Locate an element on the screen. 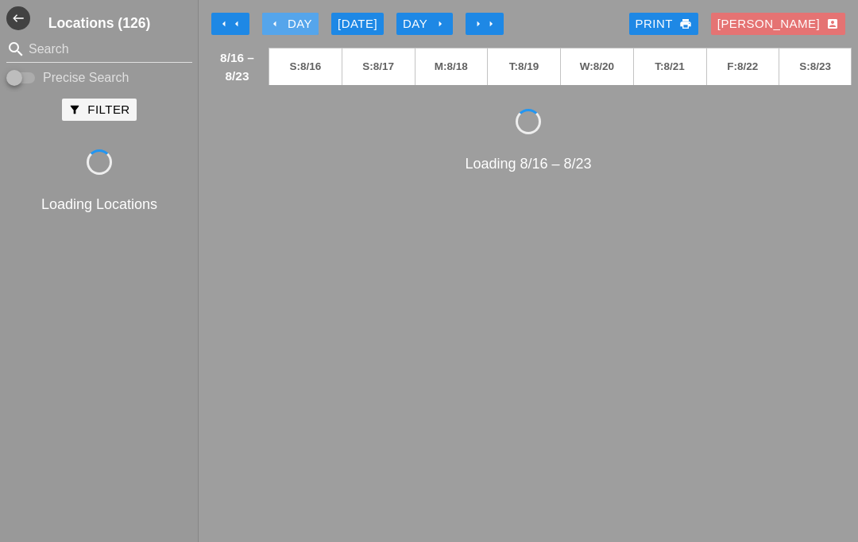 This screenshot has height=542, width=858. i: account_box is located at coordinates (832, 24).